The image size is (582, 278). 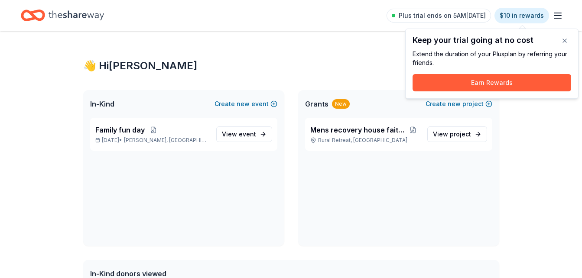 I want to click on button: Createnewproject, so click(x=459, y=104).